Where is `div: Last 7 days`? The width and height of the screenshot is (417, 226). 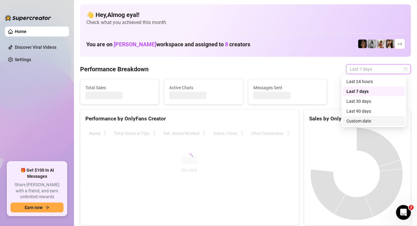 div: Last 7 days is located at coordinates (374, 91).